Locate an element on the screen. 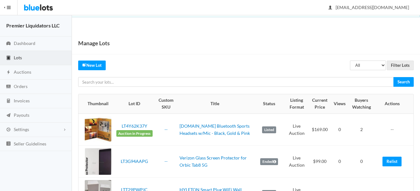 The image size is (420, 191). input: Search your lots... is located at coordinates (236, 82).